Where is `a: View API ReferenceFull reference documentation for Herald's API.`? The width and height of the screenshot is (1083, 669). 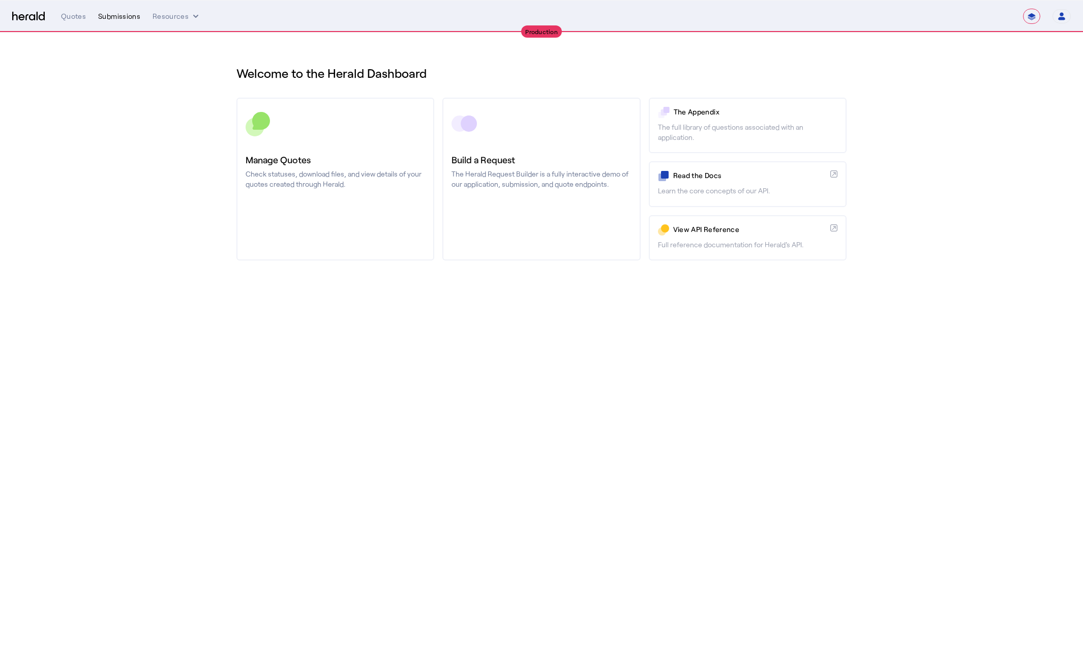
a: View API ReferenceFull reference documentation for Herald's API. is located at coordinates (748, 237).